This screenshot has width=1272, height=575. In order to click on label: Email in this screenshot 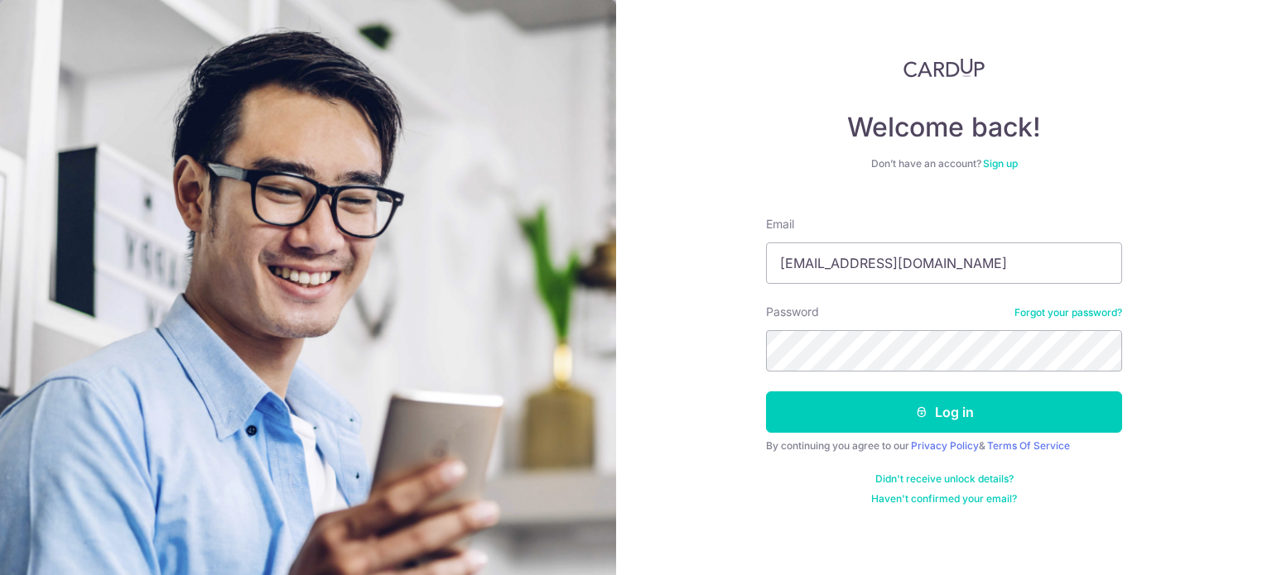, I will do `click(780, 224)`.